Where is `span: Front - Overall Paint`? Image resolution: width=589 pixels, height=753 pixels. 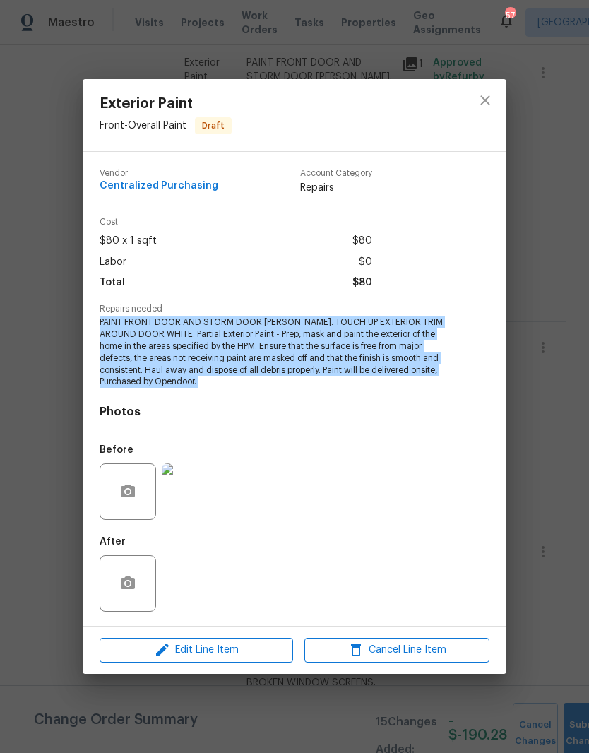 span: Front - Overall Paint is located at coordinates (143, 126).